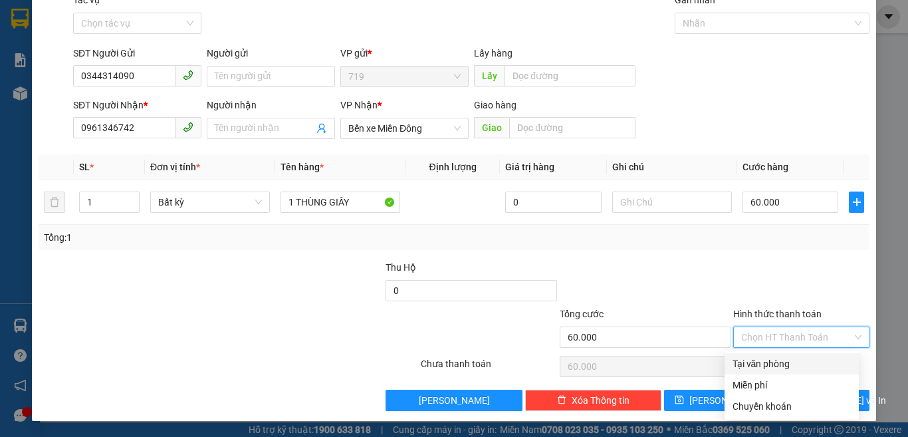 This screenshot has height=437, width=908. What do you see at coordinates (765, 167) in the screenshot?
I see `span: Cước hàng` at bounding box center [765, 167].